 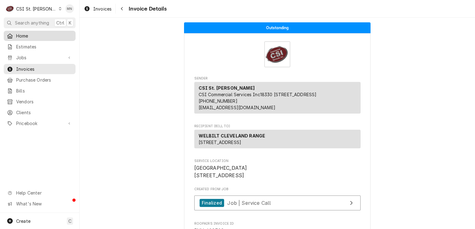 I want to click on a: Purchase Orders, so click(x=39, y=80).